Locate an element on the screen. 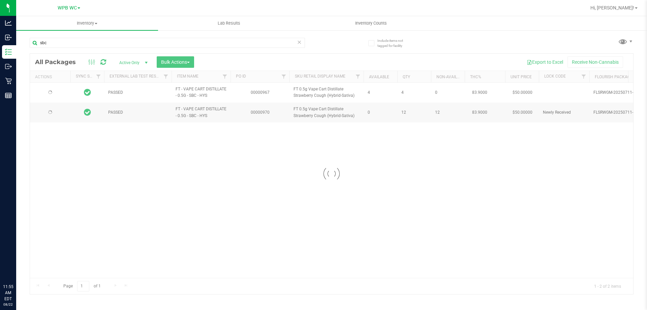  inline-svg: Analytics is located at coordinates (8, 23).